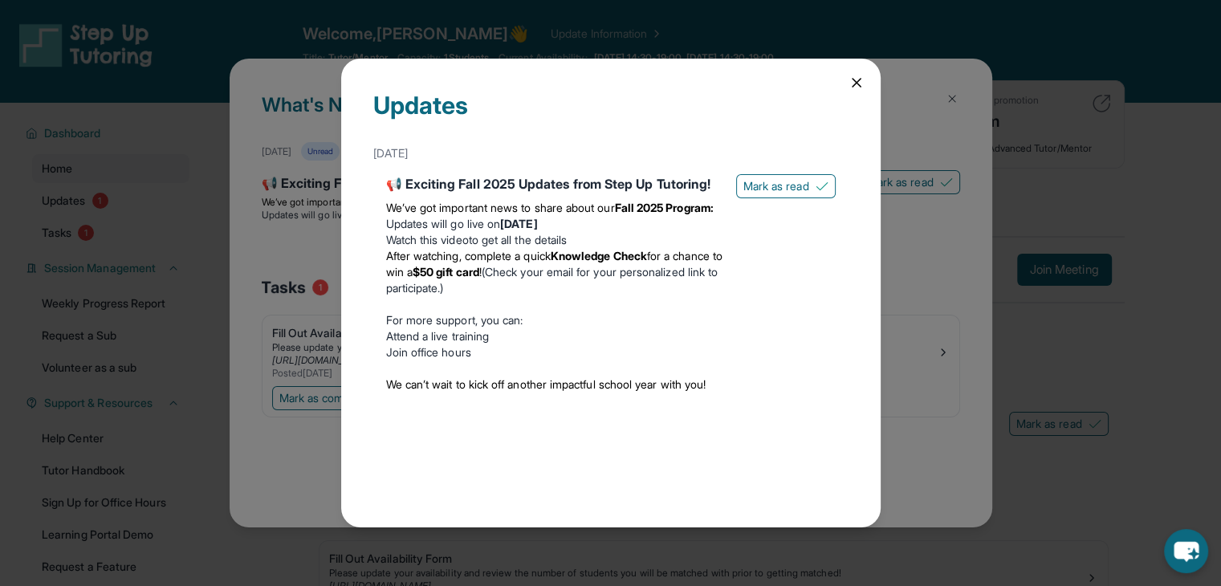 The image size is (1221, 586). What do you see at coordinates (555, 240) in the screenshot?
I see `li: to get all the details` at bounding box center [555, 240].